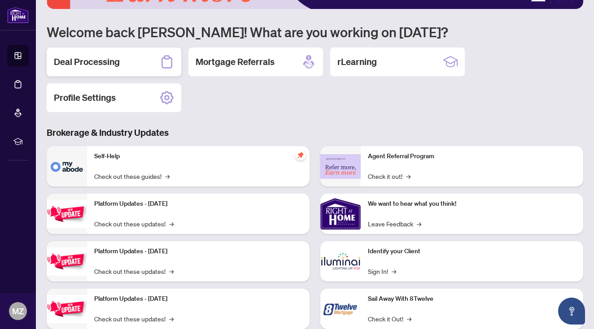 This screenshot has height=329, width=594. I want to click on p: Sail Away With 8Twelve, so click(472, 299).